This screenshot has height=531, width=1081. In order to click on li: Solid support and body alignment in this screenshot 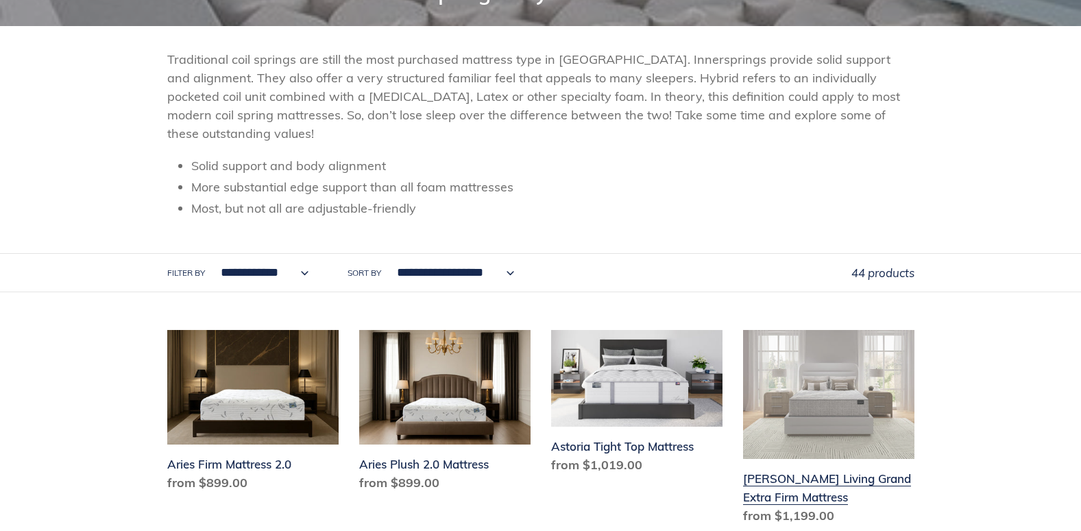, I will do `click(552, 165)`.